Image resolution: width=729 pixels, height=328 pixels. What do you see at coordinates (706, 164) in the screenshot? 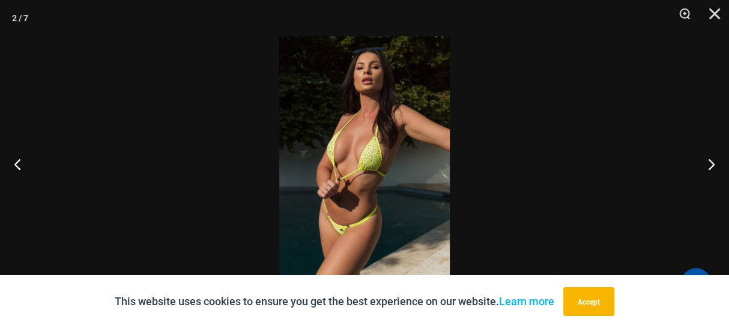
I see `button: Next` at bounding box center [706, 164].